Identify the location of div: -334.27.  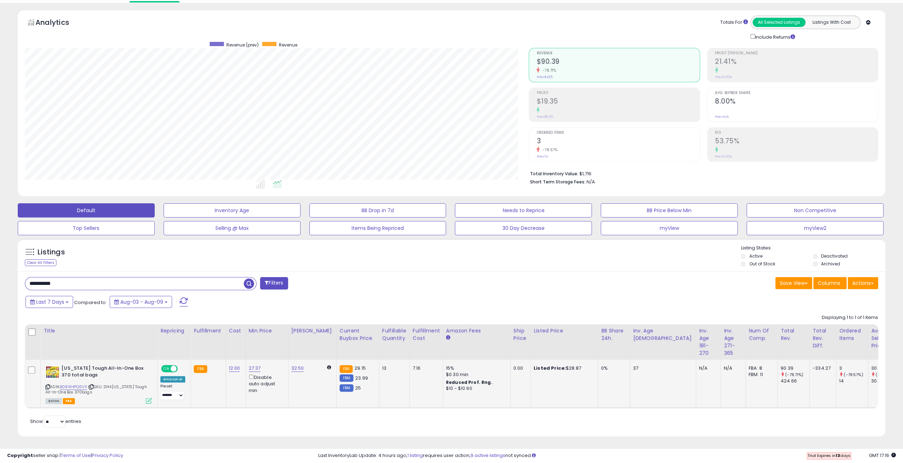
(821, 368).